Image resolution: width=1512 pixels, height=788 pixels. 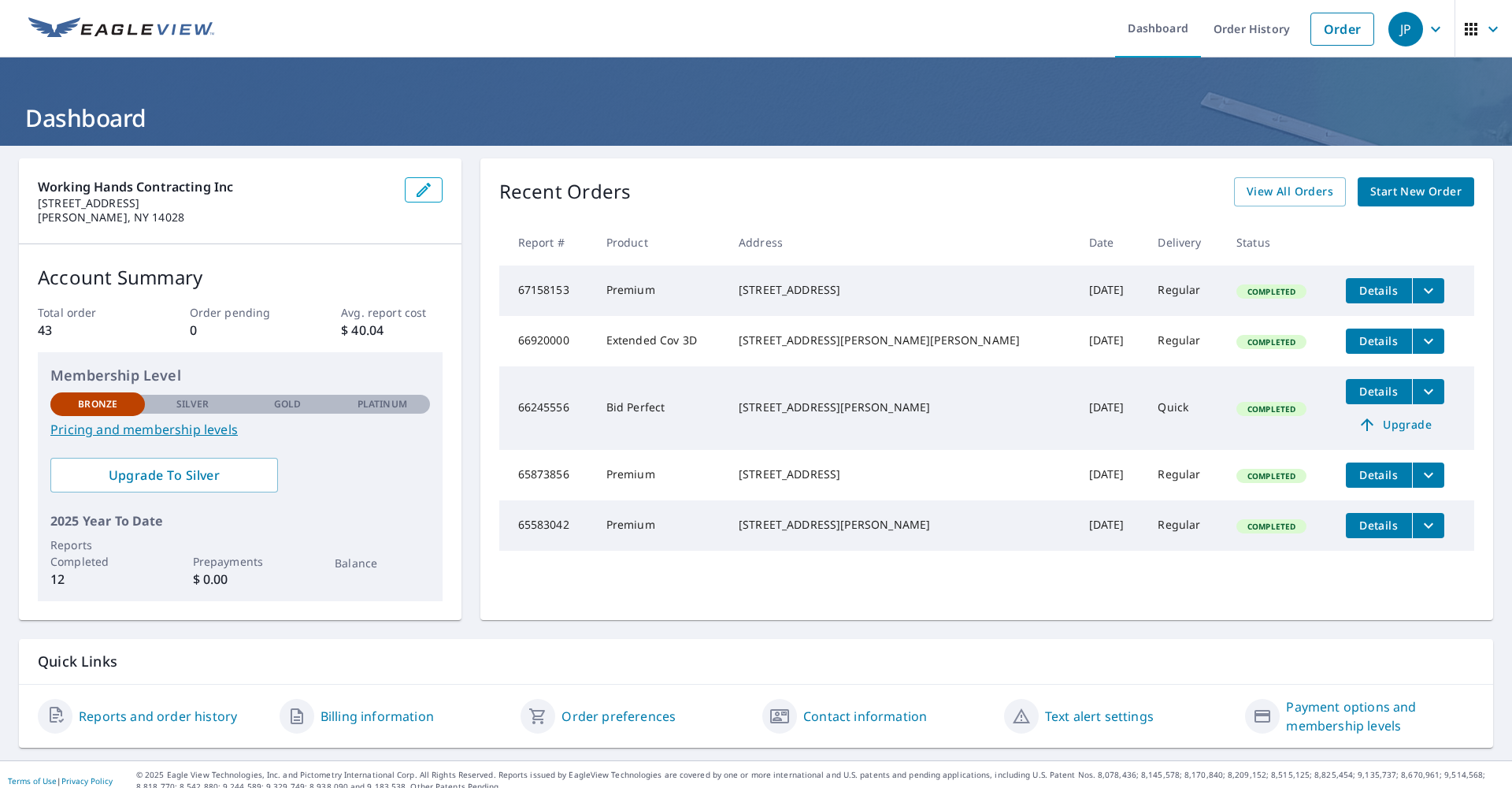 I want to click on td: Bid Perfect, so click(x=660, y=408).